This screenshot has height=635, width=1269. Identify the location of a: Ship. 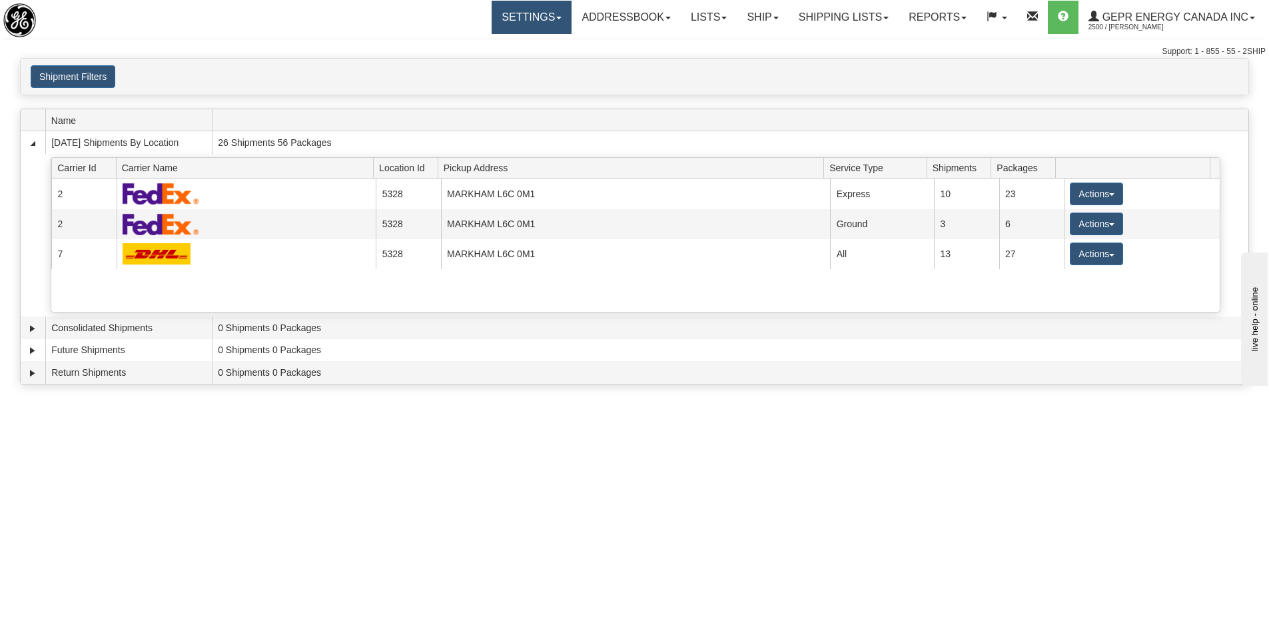
(762, 17).